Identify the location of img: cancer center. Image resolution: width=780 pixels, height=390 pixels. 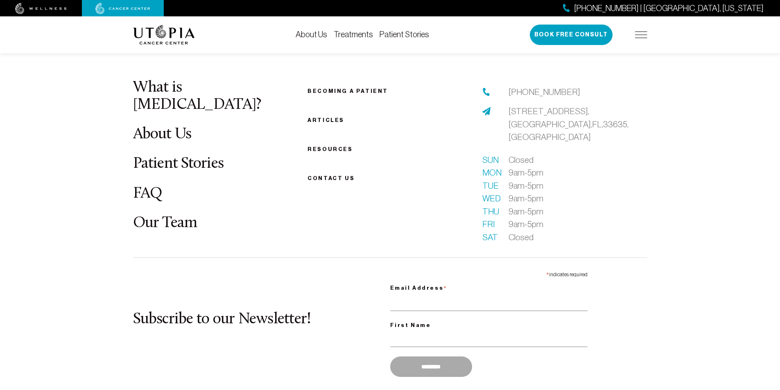
(123, 9).